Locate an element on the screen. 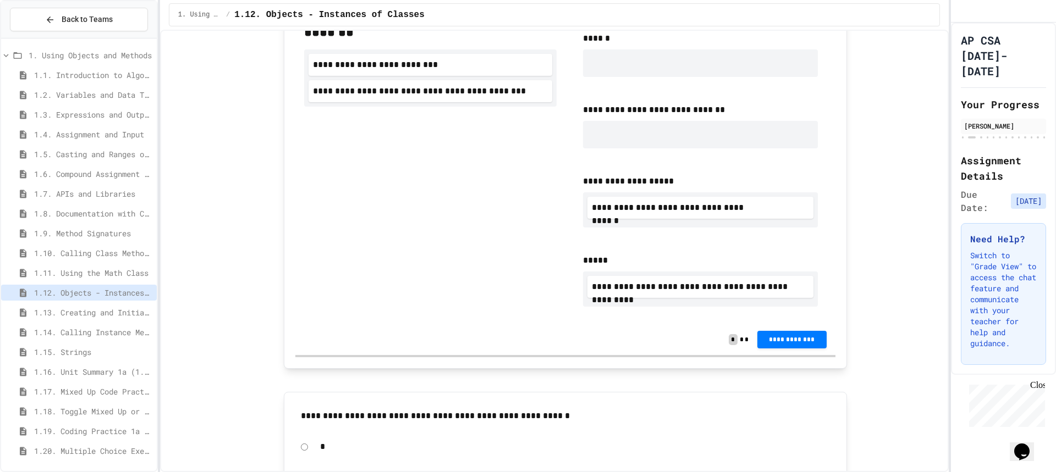 The height and width of the screenshot is (472, 1056). span: 1.4. Assignment and Input is located at coordinates (93, 134).